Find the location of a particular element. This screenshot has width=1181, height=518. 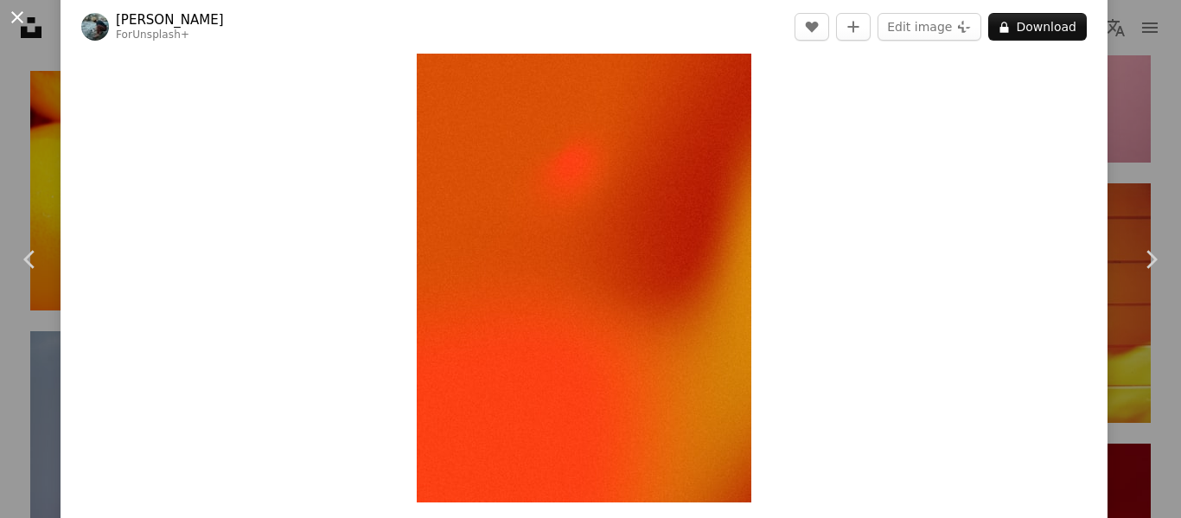

a: Go to Annie Spratt's profile is located at coordinates (95, 27).